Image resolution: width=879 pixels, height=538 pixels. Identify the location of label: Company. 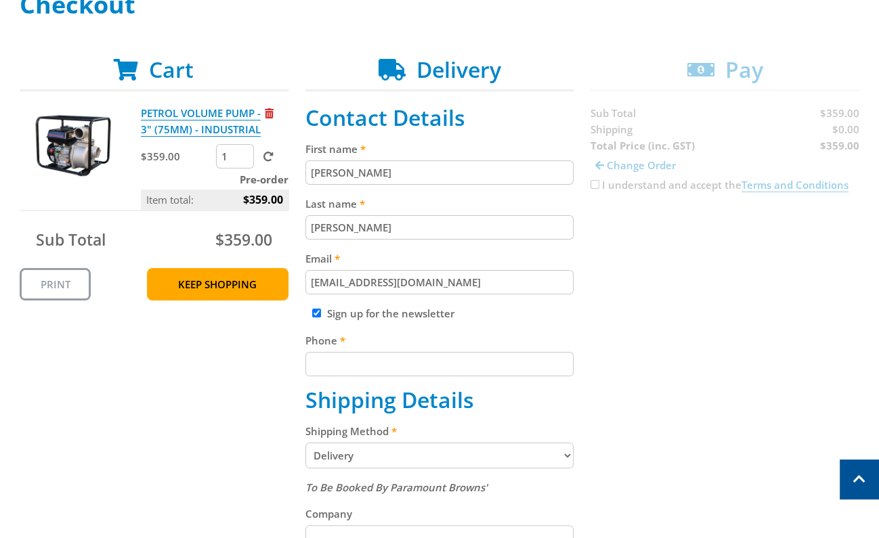
(439, 514).